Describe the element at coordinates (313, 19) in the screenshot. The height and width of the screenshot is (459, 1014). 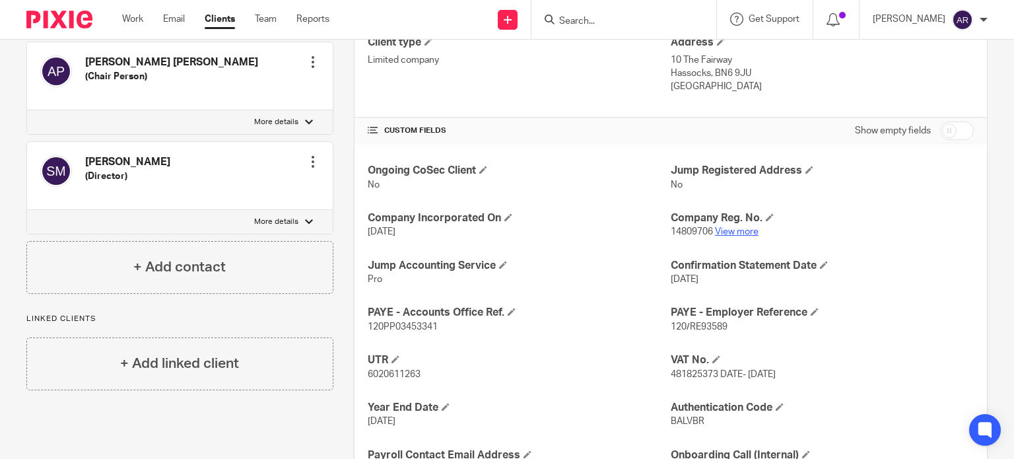
I see `a: Reports` at that location.